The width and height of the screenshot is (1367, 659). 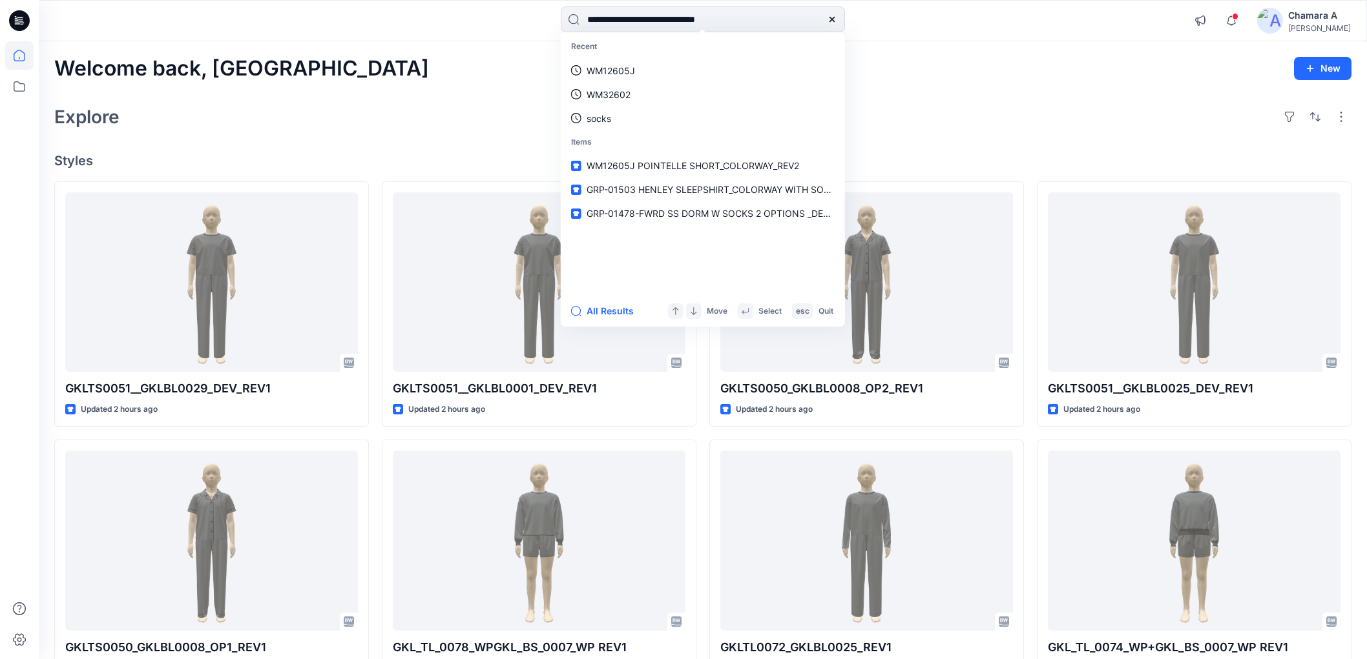 What do you see at coordinates (703, 118) in the screenshot?
I see `a: socks` at bounding box center [703, 118].